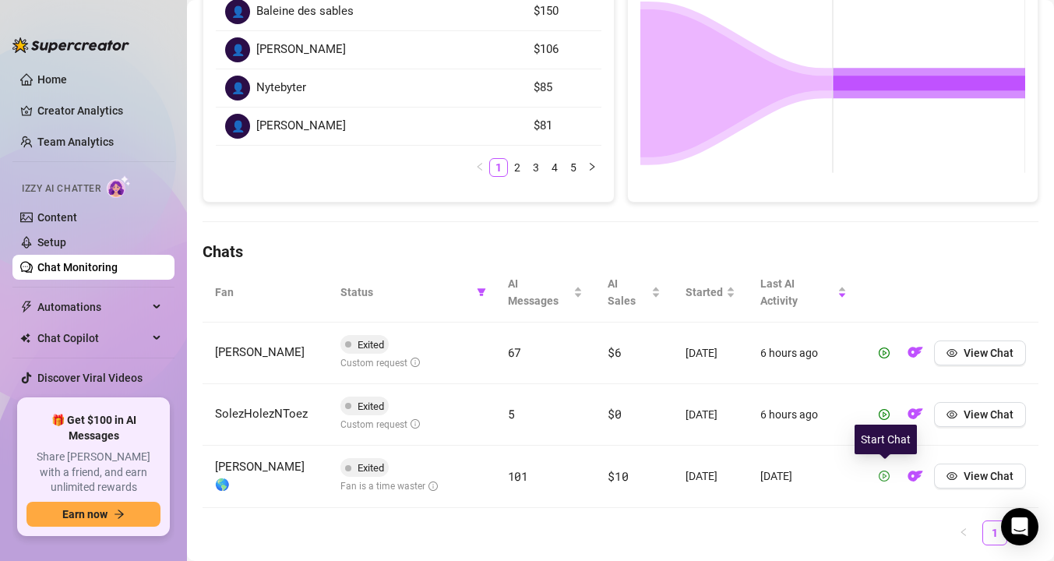 The height and width of the screenshot is (561, 1054). I want to click on span: AI Messages, so click(539, 292).